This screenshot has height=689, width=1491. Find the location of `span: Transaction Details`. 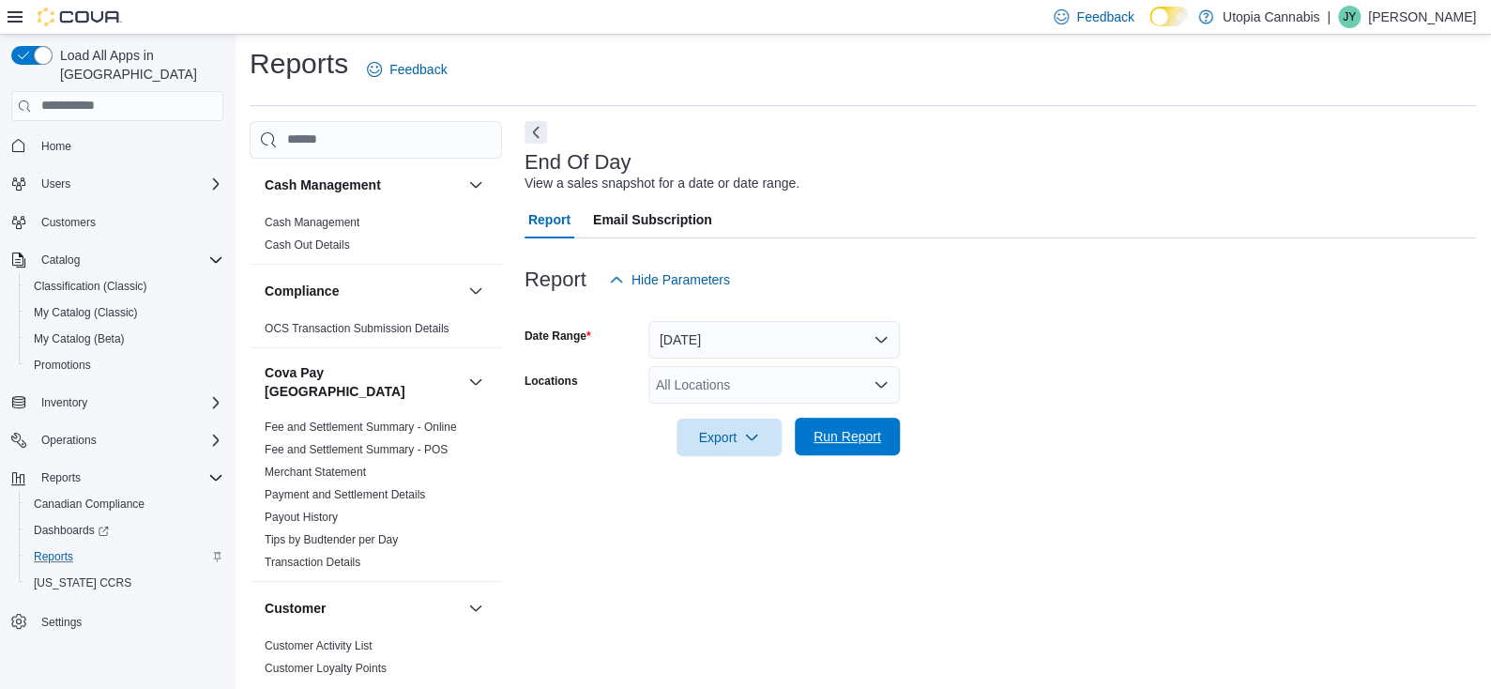

span: Transaction Details is located at coordinates (313, 562).